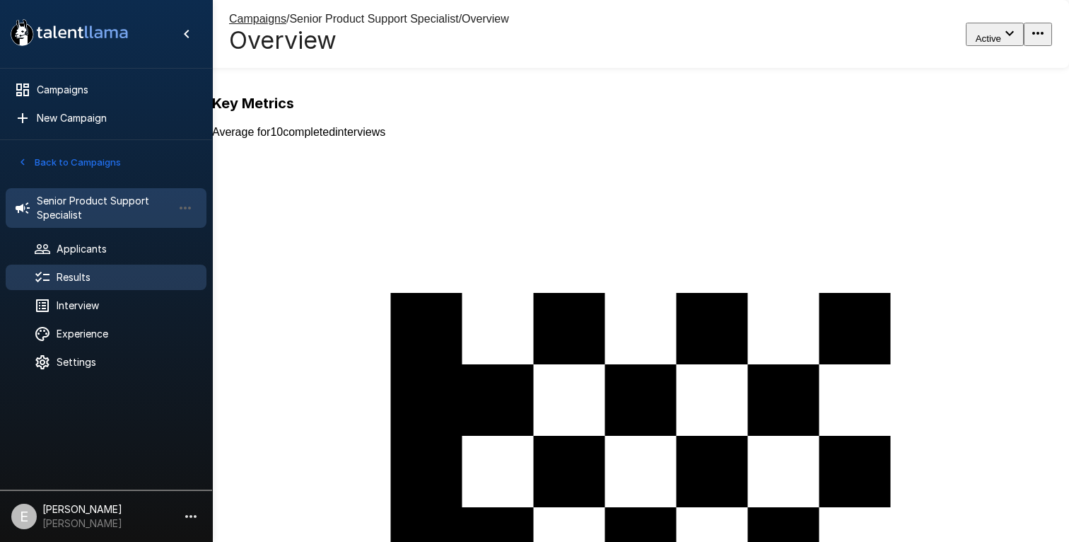 The height and width of the screenshot is (542, 1069). What do you see at coordinates (485, 18) in the screenshot?
I see `span: Overview` at bounding box center [485, 18].